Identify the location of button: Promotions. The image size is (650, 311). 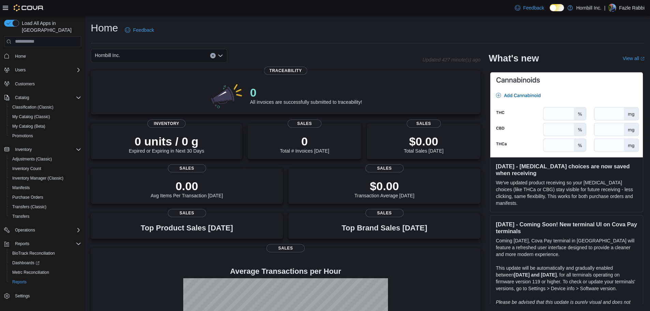
(45, 136).